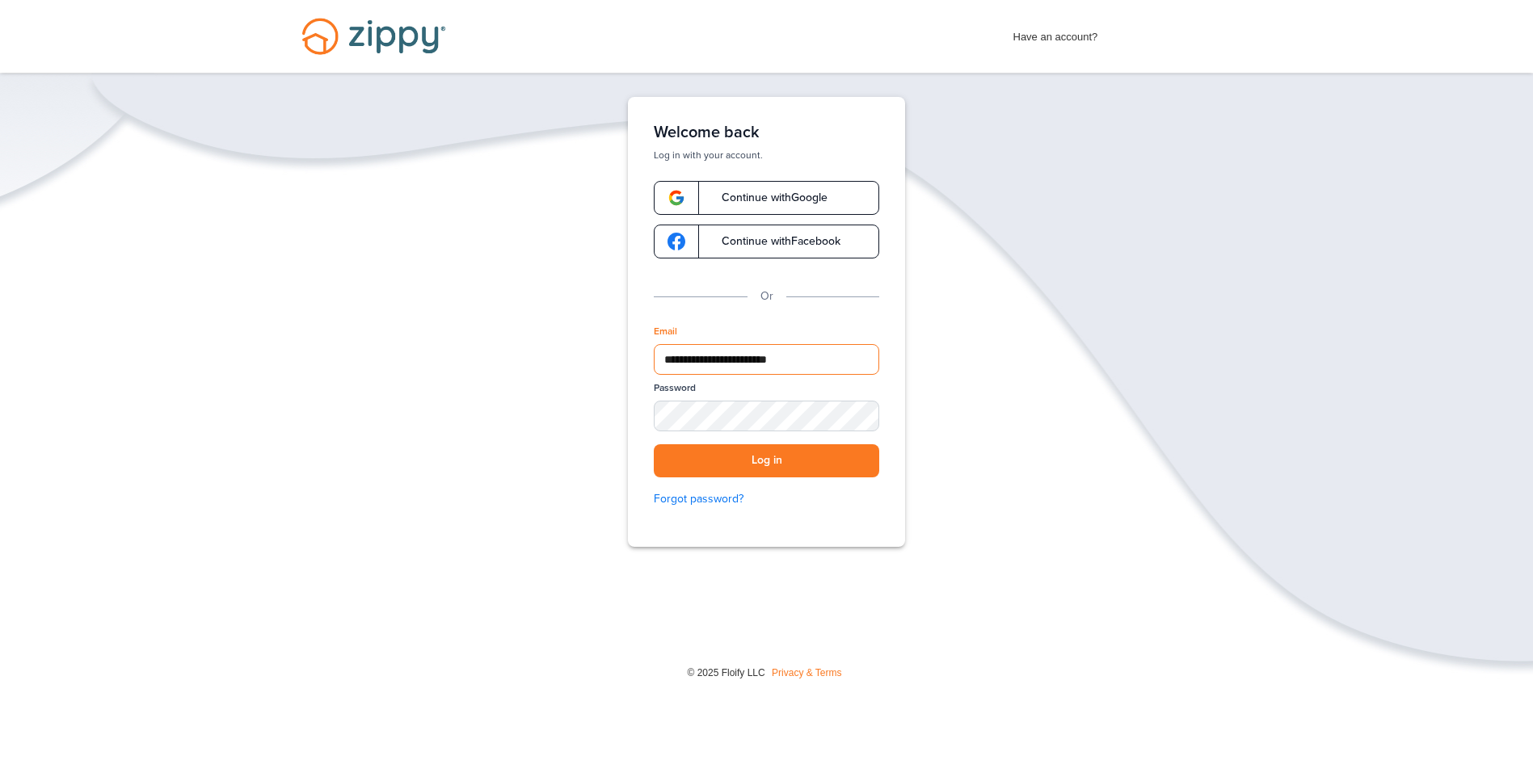 This screenshot has width=1533, height=777. What do you see at coordinates (766, 360) in the screenshot?
I see `input: Email` at bounding box center [766, 360].